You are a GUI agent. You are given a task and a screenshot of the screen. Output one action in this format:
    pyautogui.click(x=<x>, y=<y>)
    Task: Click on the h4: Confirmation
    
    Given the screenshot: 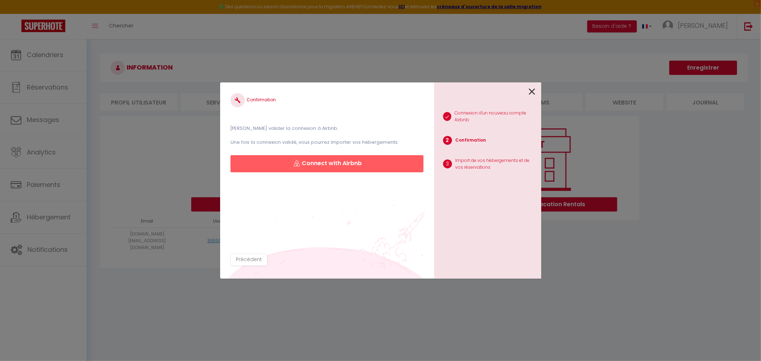 What is the action you would take?
    pyautogui.click(x=327, y=100)
    